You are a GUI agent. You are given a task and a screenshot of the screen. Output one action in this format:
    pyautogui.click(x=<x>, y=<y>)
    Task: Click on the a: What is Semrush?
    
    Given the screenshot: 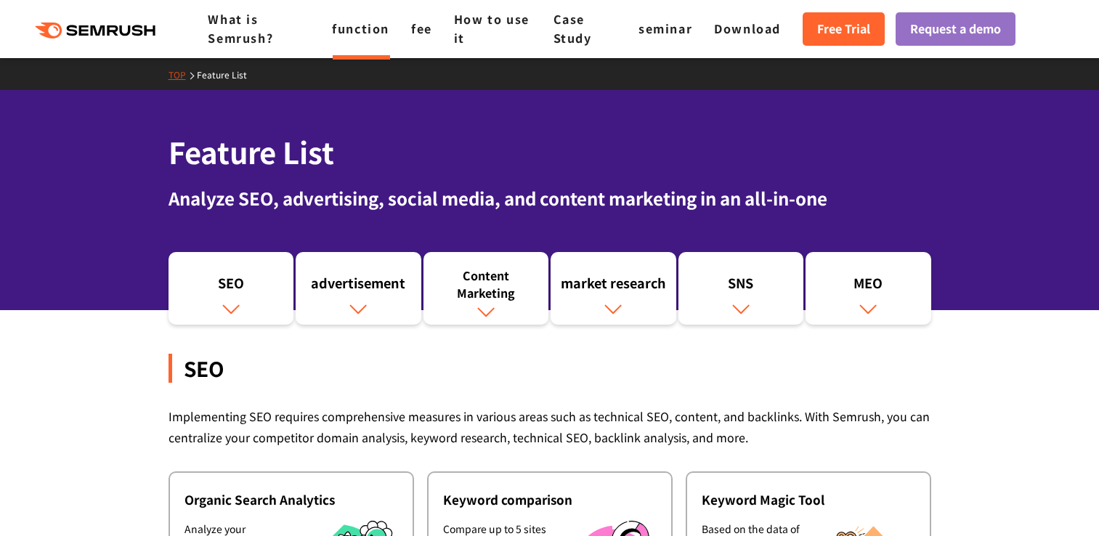 What is the action you would take?
    pyautogui.click(x=240, y=28)
    